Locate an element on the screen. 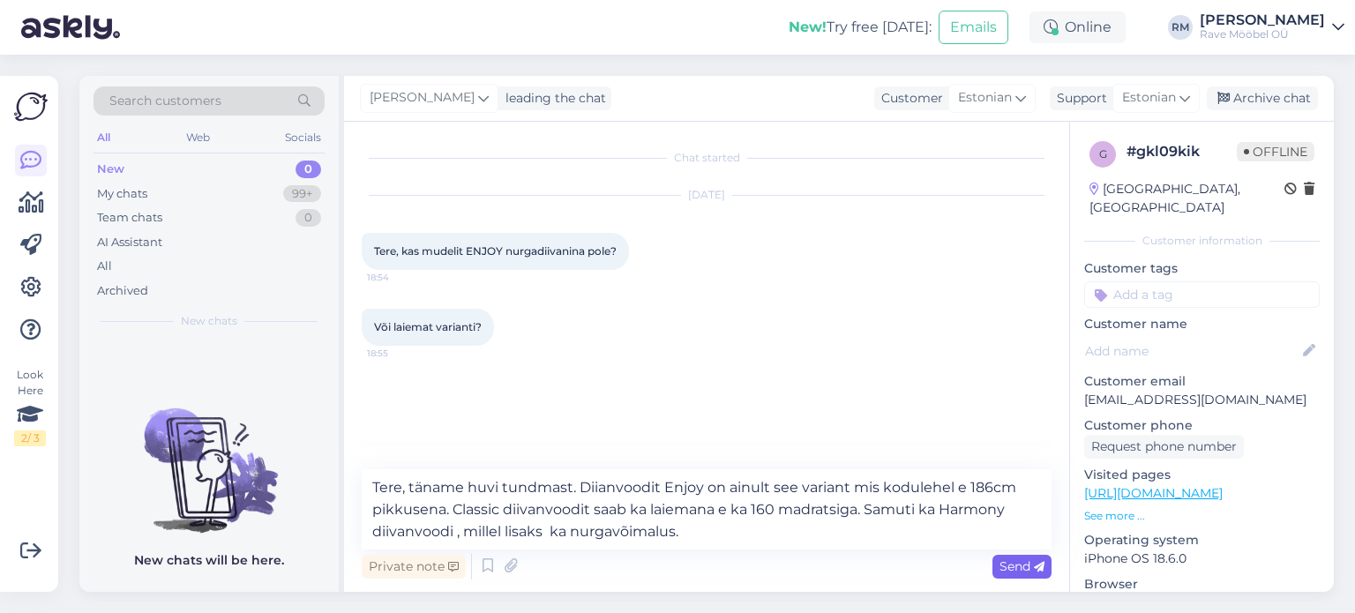  div: Private note is located at coordinates (414, 566).